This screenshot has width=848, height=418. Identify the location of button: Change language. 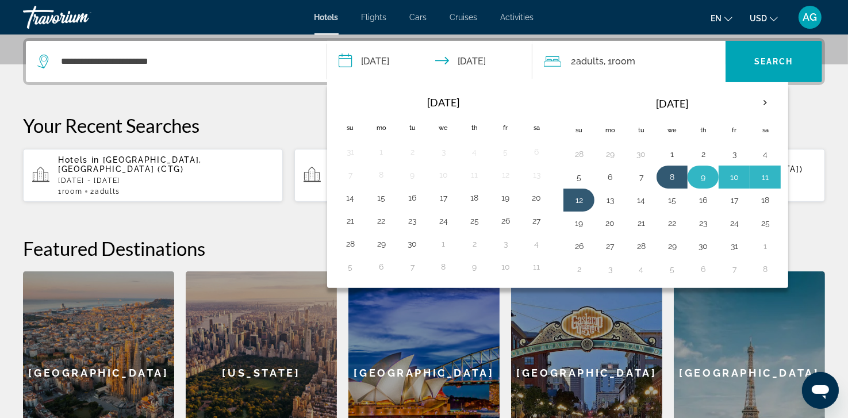
(721, 18).